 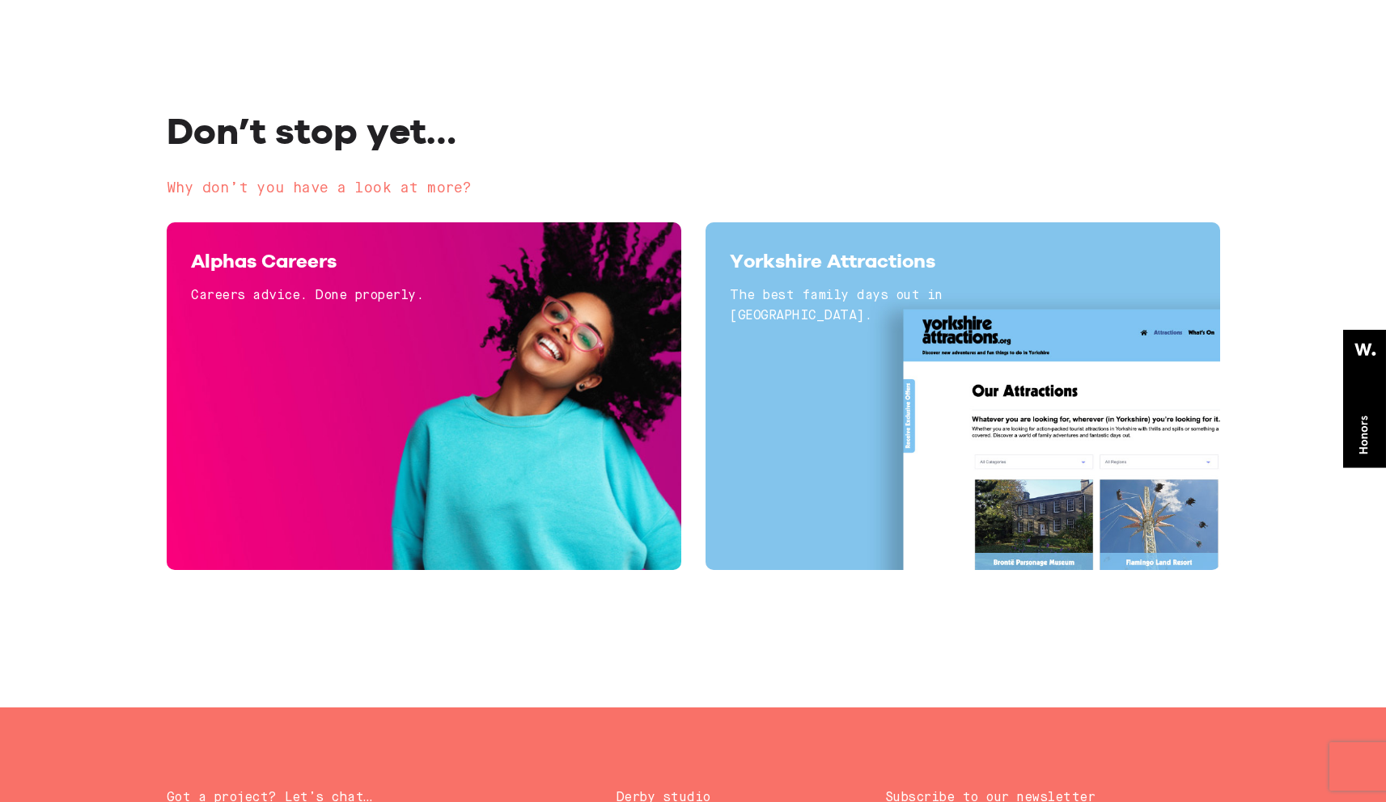 What do you see at coordinates (832, 260) in the screenshot?
I see `span: Yorkshire Attractions` at bounding box center [832, 260].